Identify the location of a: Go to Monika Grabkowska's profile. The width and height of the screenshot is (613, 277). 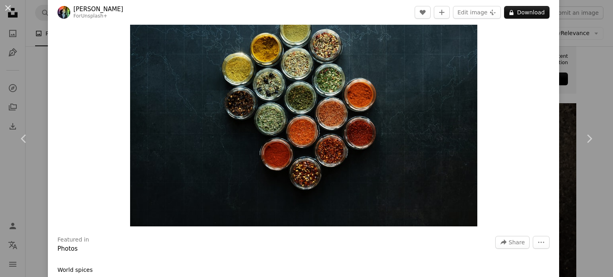
(64, 12).